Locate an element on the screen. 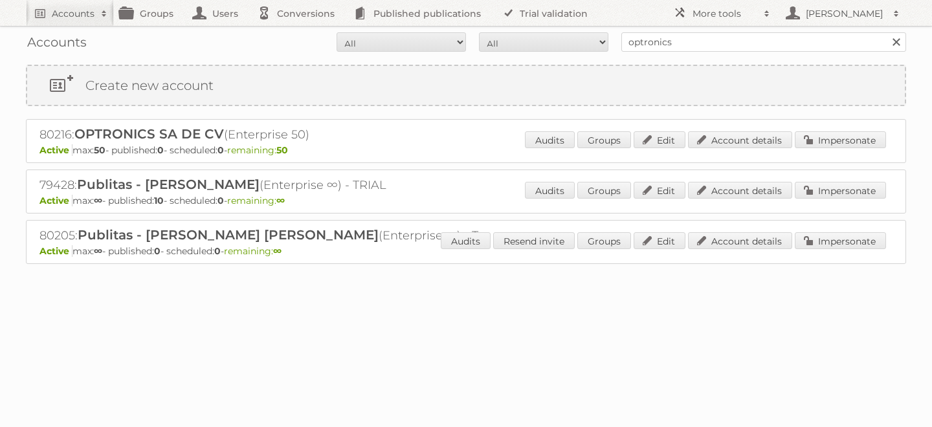 The image size is (932, 427). strong: 10 is located at coordinates (159, 201).